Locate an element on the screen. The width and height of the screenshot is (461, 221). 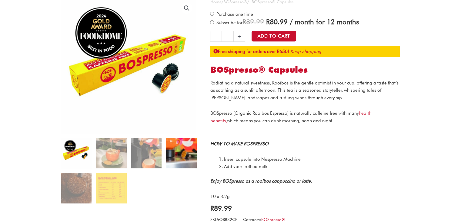
input: Purchase one time is located at coordinates (212, 14).